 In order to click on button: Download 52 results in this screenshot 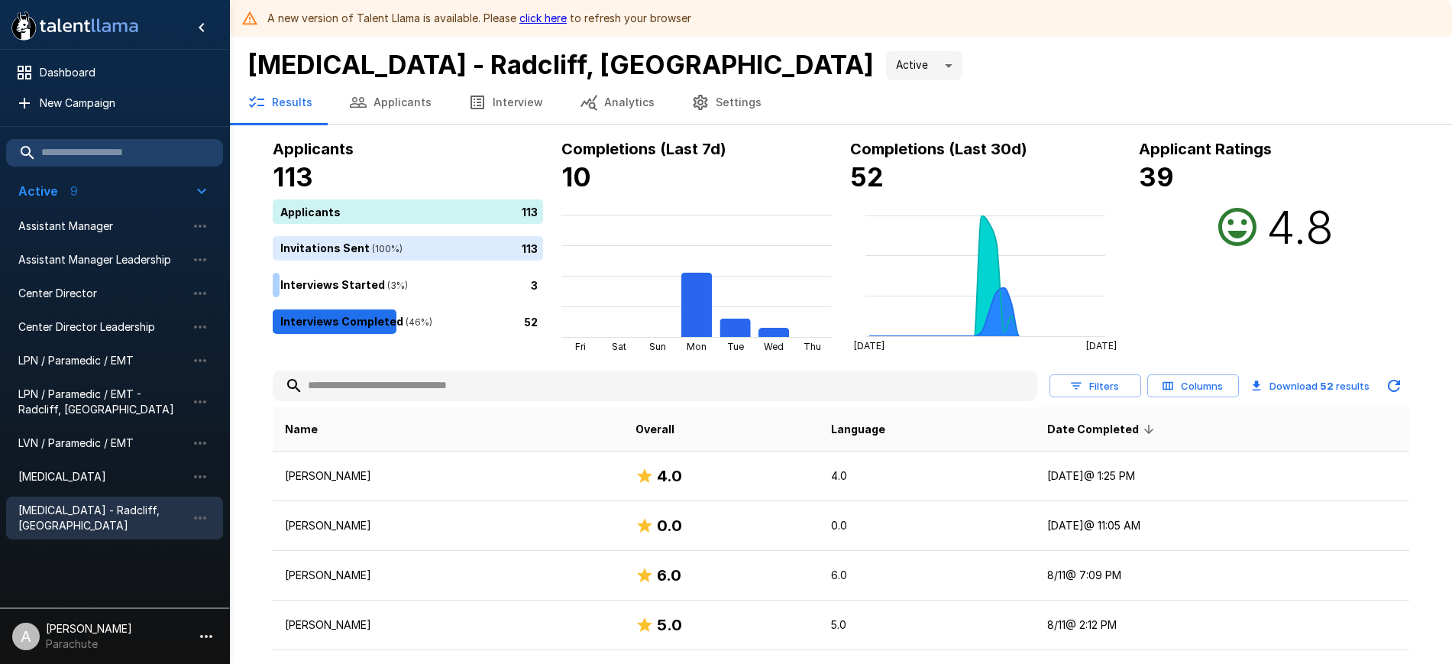, I will do `click(1310, 386)`.